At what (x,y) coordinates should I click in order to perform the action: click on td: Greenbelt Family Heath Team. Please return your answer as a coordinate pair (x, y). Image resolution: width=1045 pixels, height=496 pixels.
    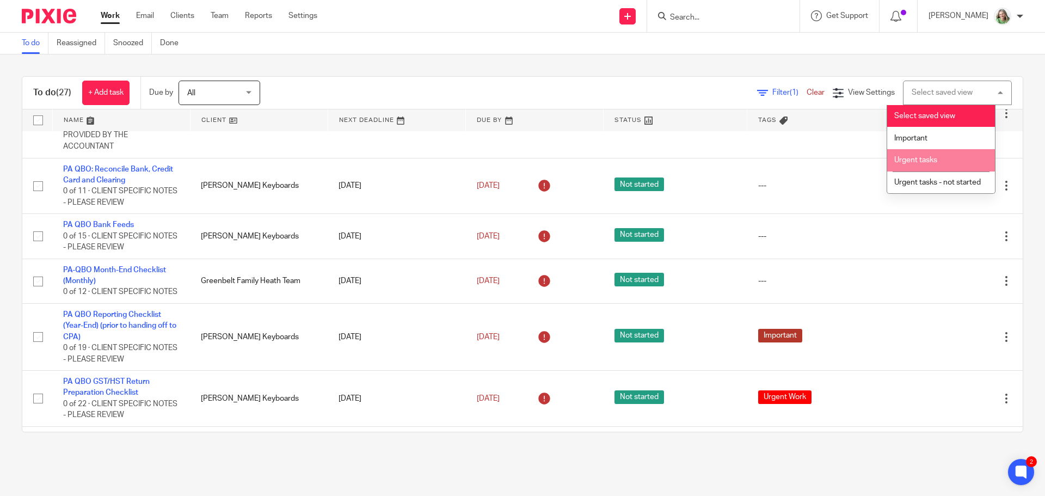
    Looking at the image, I should click on (258, 281).